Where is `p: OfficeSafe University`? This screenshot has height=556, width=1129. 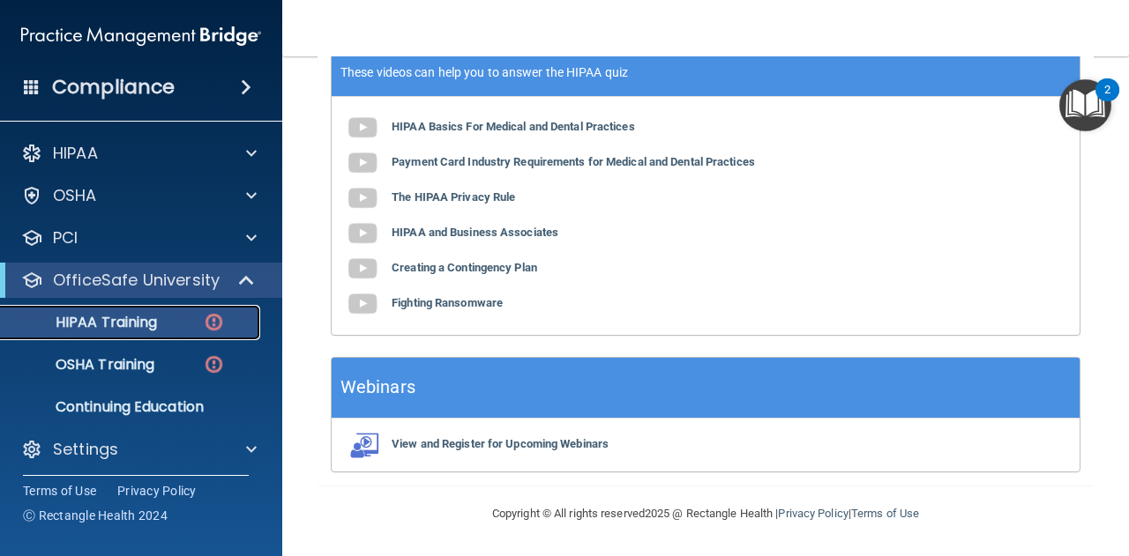 p: OfficeSafe University is located at coordinates (136, 280).